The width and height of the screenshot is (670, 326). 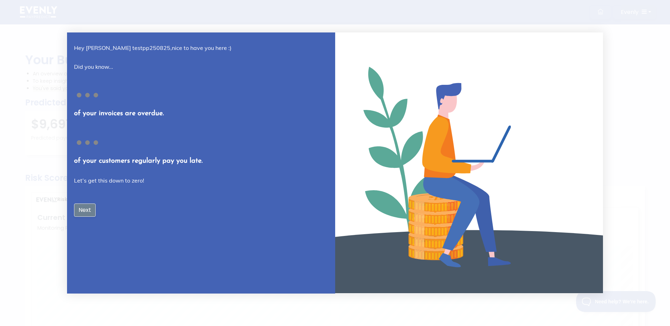 I want to click on button: Next, so click(x=85, y=210).